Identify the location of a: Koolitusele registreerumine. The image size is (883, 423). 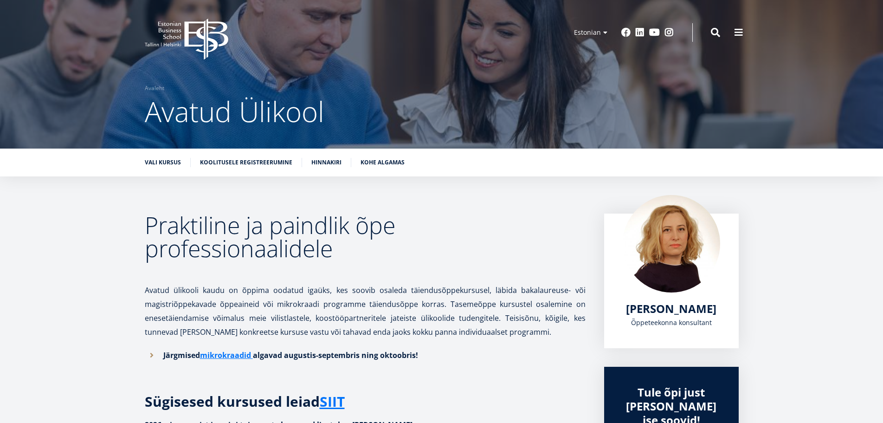
(246, 162).